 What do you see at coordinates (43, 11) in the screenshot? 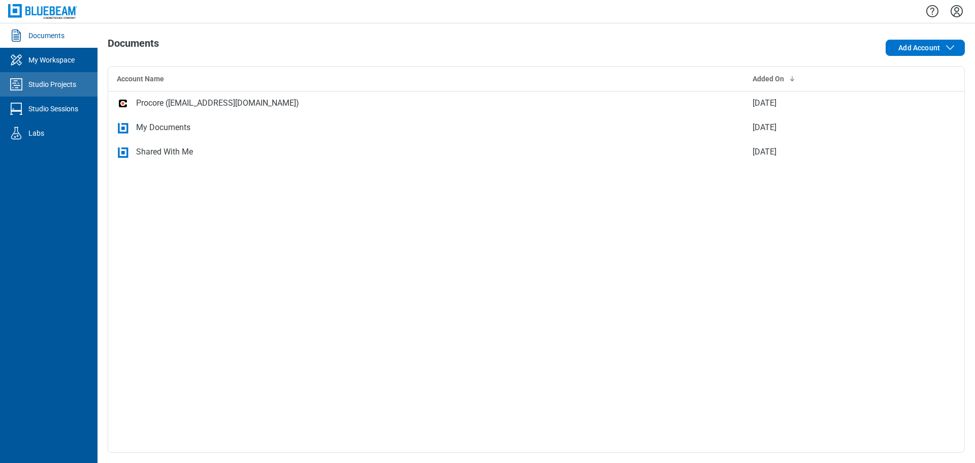
I see `img: Bluebeam, Inc.` at bounding box center [43, 11].